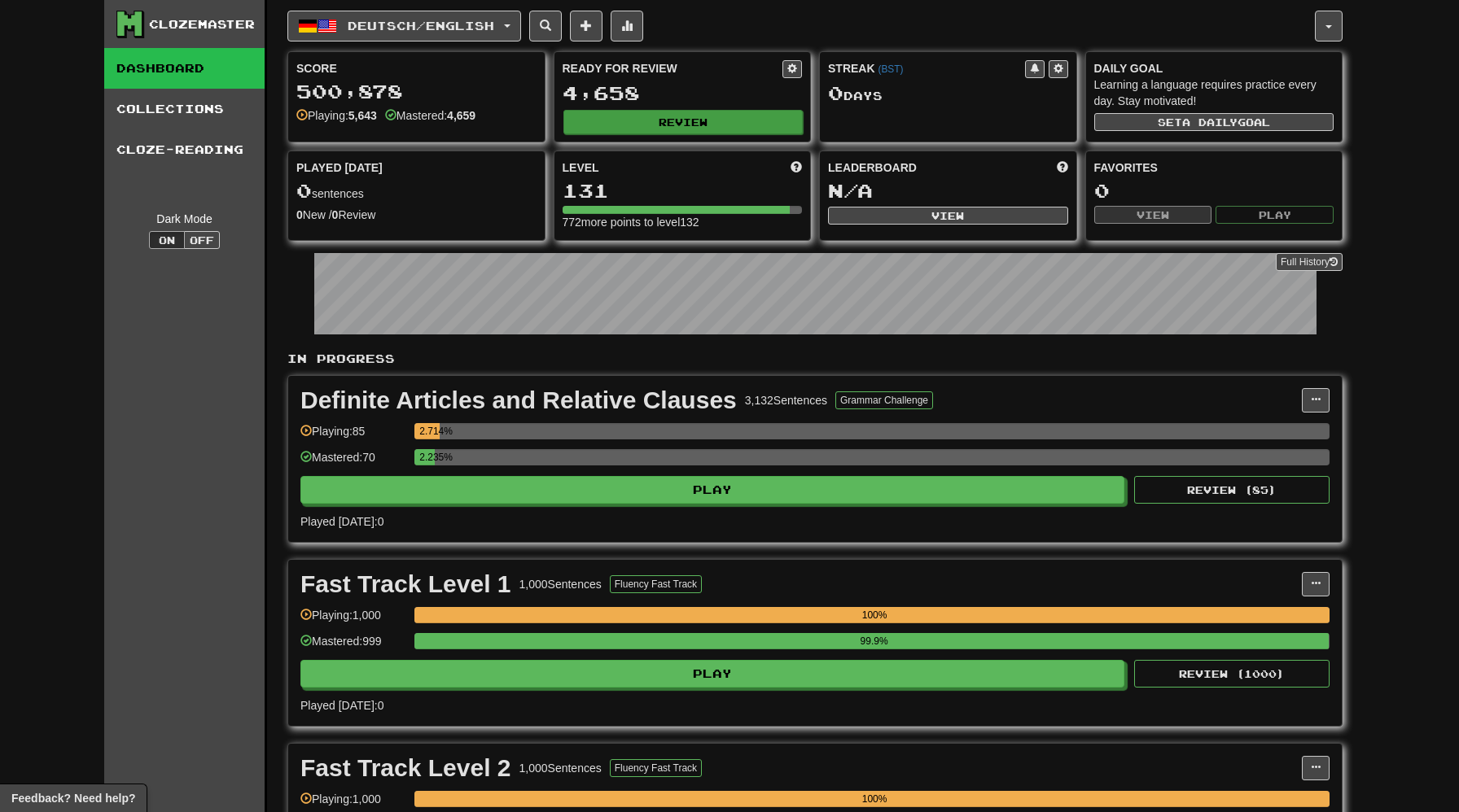 Image resolution: width=1459 pixels, height=812 pixels. What do you see at coordinates (815, 359) in the screenshot?
I see `p: In Progress` at bounding box center [815, 359].